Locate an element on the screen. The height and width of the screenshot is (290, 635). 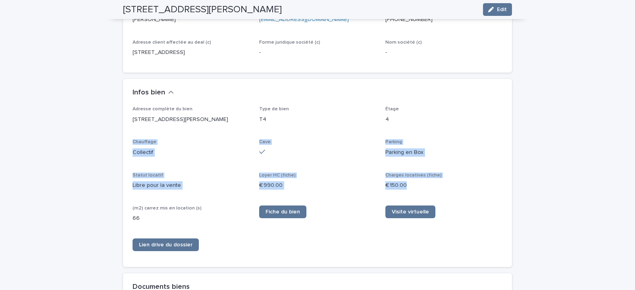
p: 4 is located at coordinates (444, 119).